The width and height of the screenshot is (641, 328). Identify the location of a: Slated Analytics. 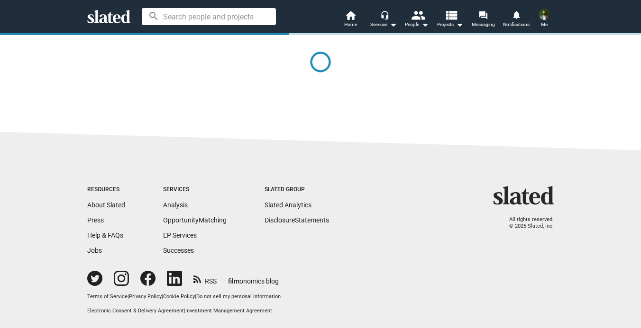
(288, 205).